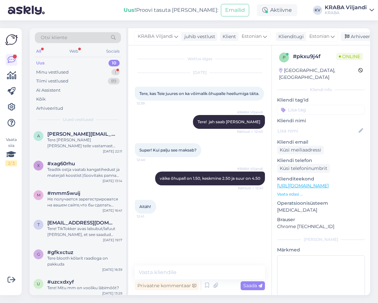 This screenshot has height=303, width=378. Describe the element at coordinates (210, 178) in the screenshot. I see `span: väike õhupall on 1.50, keskmine 2.50 ja suur on 4.50` at that location.